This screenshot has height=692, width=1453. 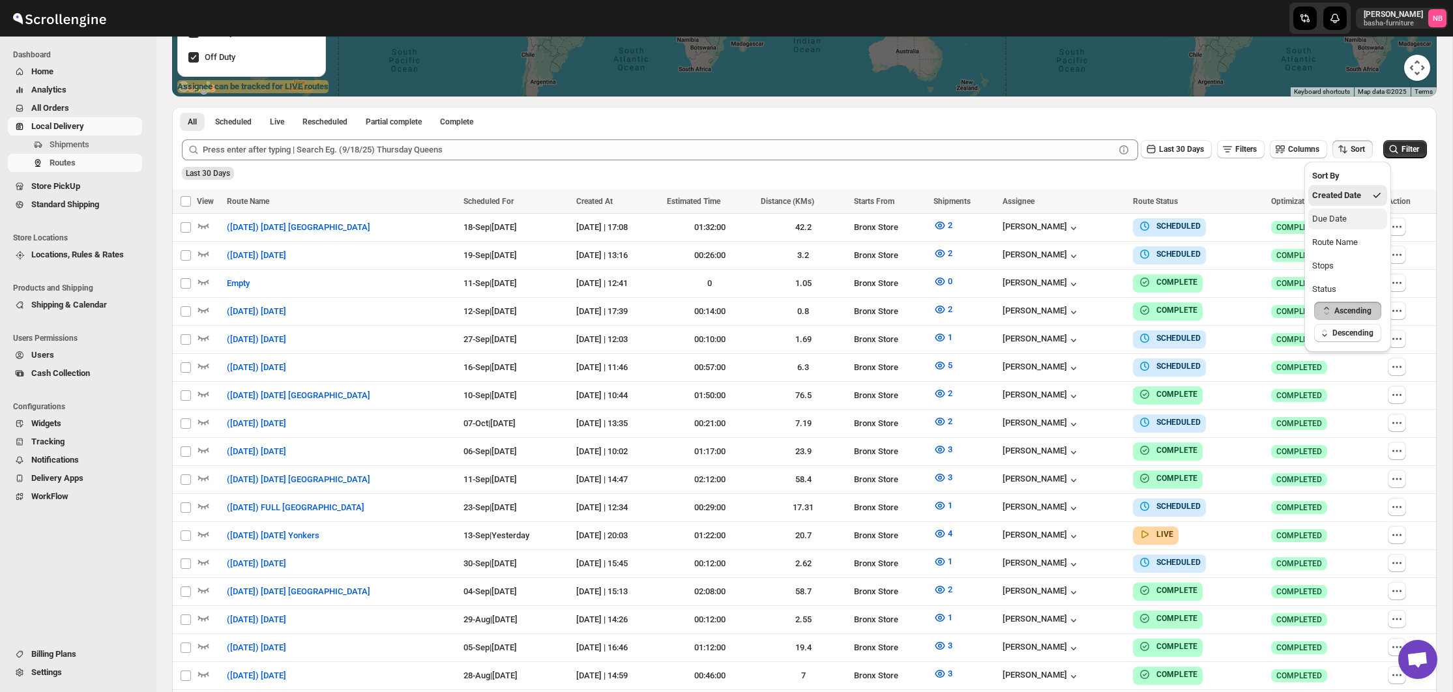 I want to click on div: 3.2, so click(x=804, y=256).